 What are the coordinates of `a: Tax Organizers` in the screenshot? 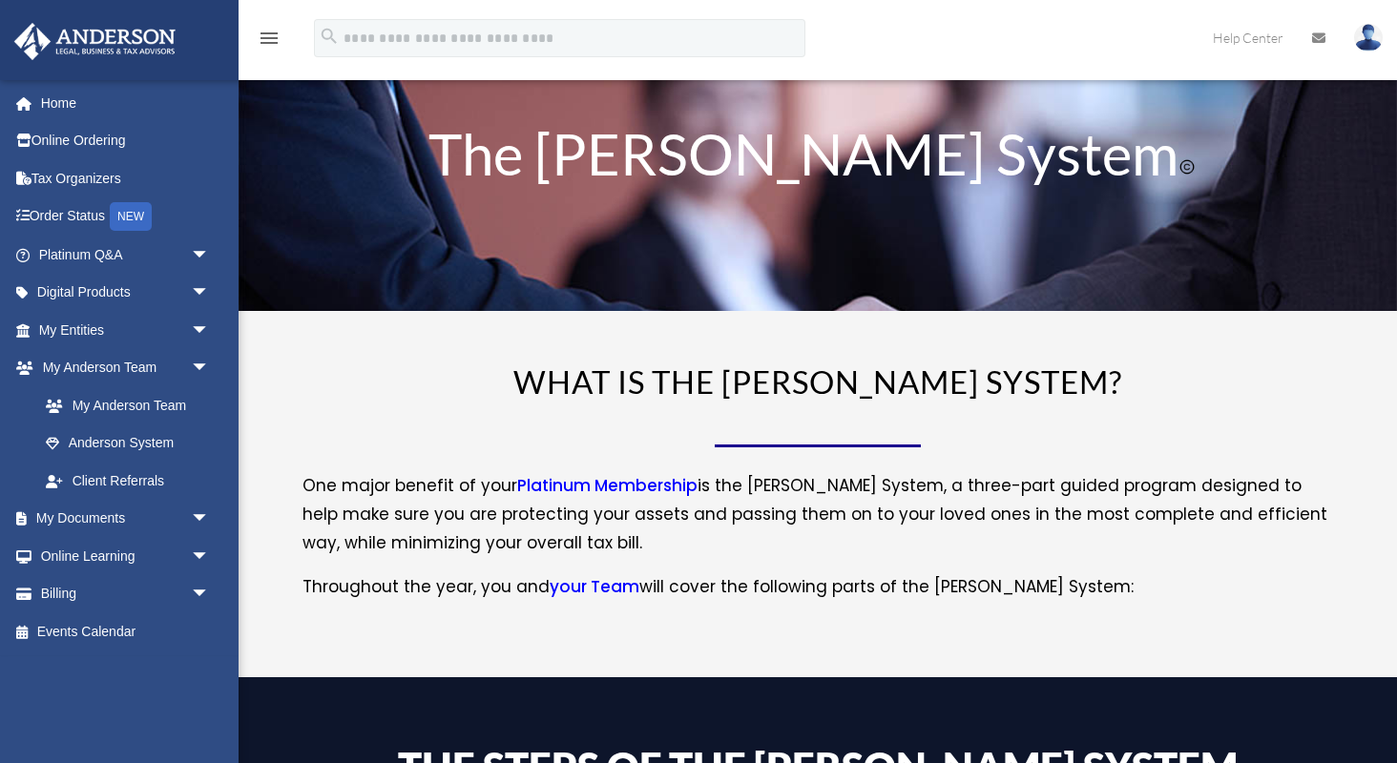 It's located at (126, 178).